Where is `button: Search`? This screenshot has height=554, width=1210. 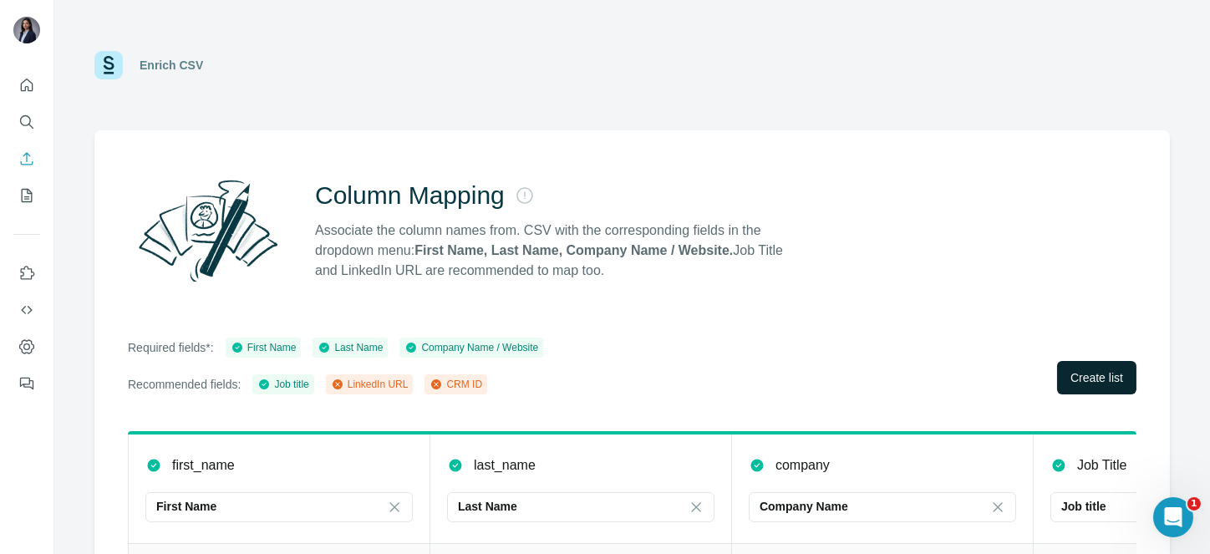
button: Search is located at coordinates (27, 122).